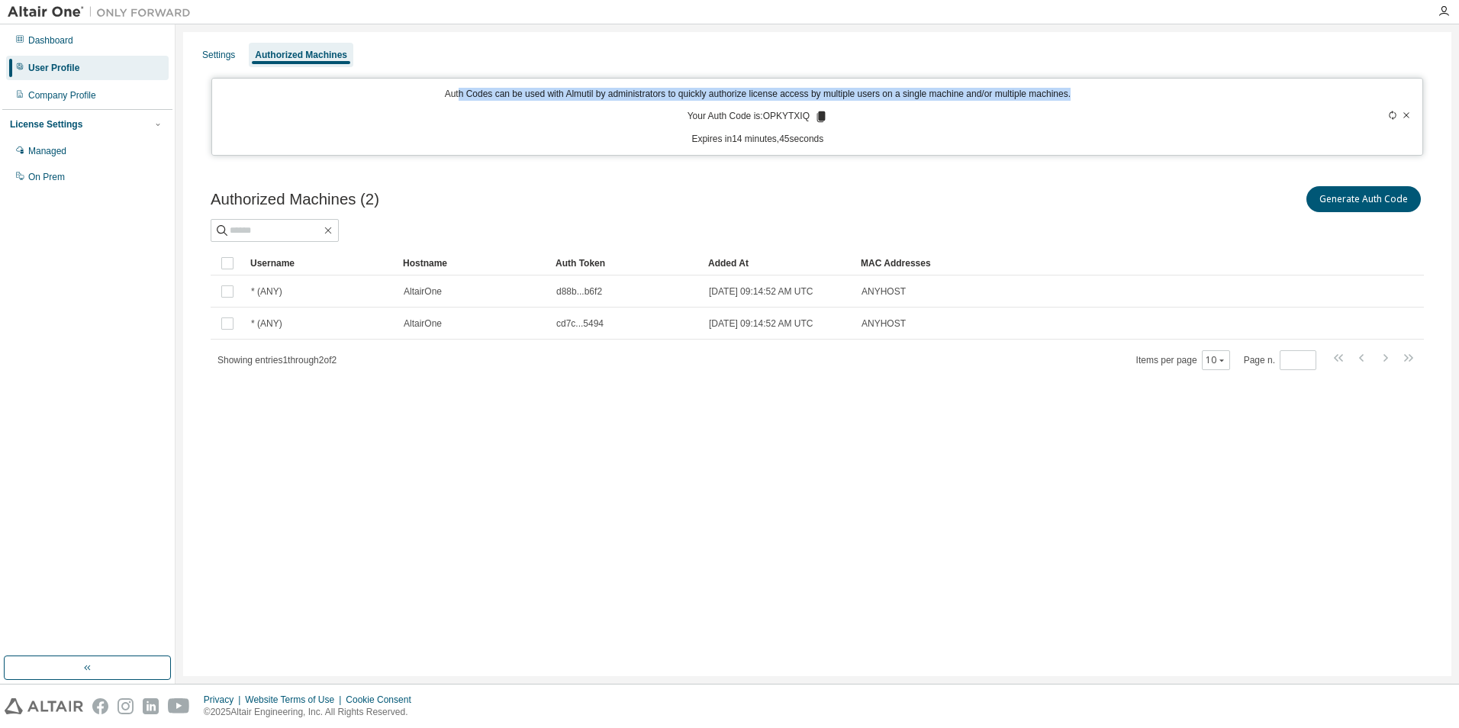 The image size is (1459, 728). I want to click on p: Expires in 14 minutes, 45 seconds, so click(757, 139).